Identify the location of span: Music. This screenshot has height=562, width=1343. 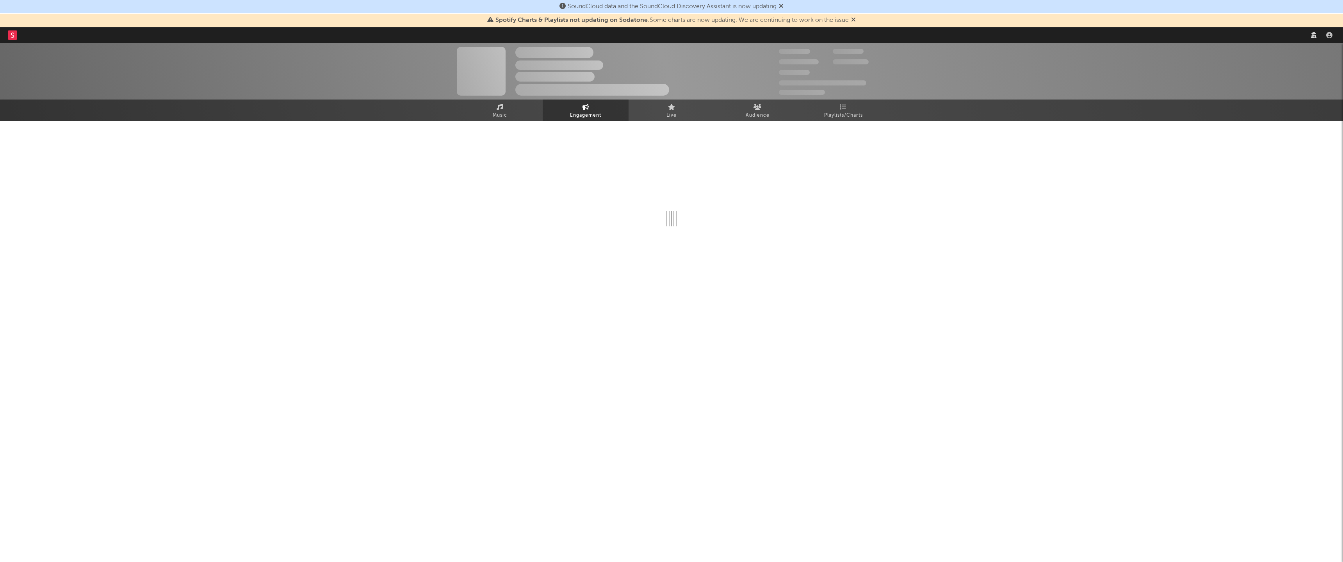
(500, 116).